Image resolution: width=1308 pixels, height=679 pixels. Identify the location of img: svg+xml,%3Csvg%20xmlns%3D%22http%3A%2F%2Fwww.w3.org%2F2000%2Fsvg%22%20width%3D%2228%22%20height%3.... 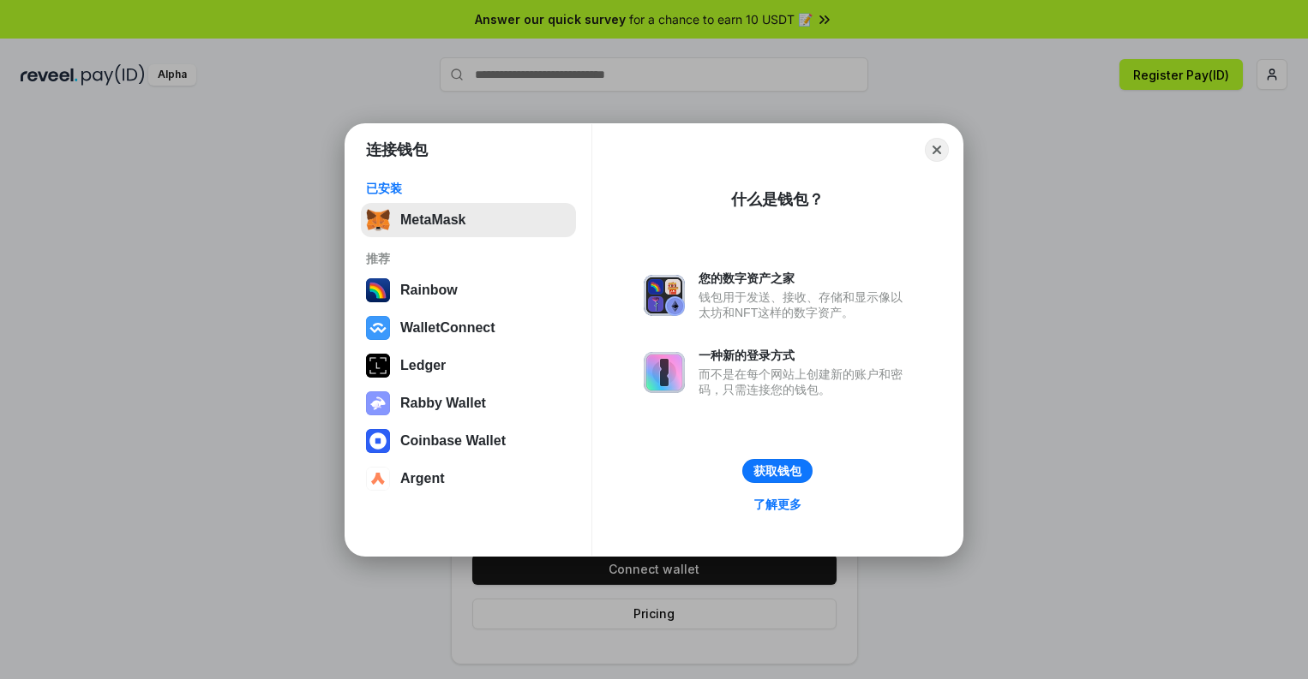
(378, 366).